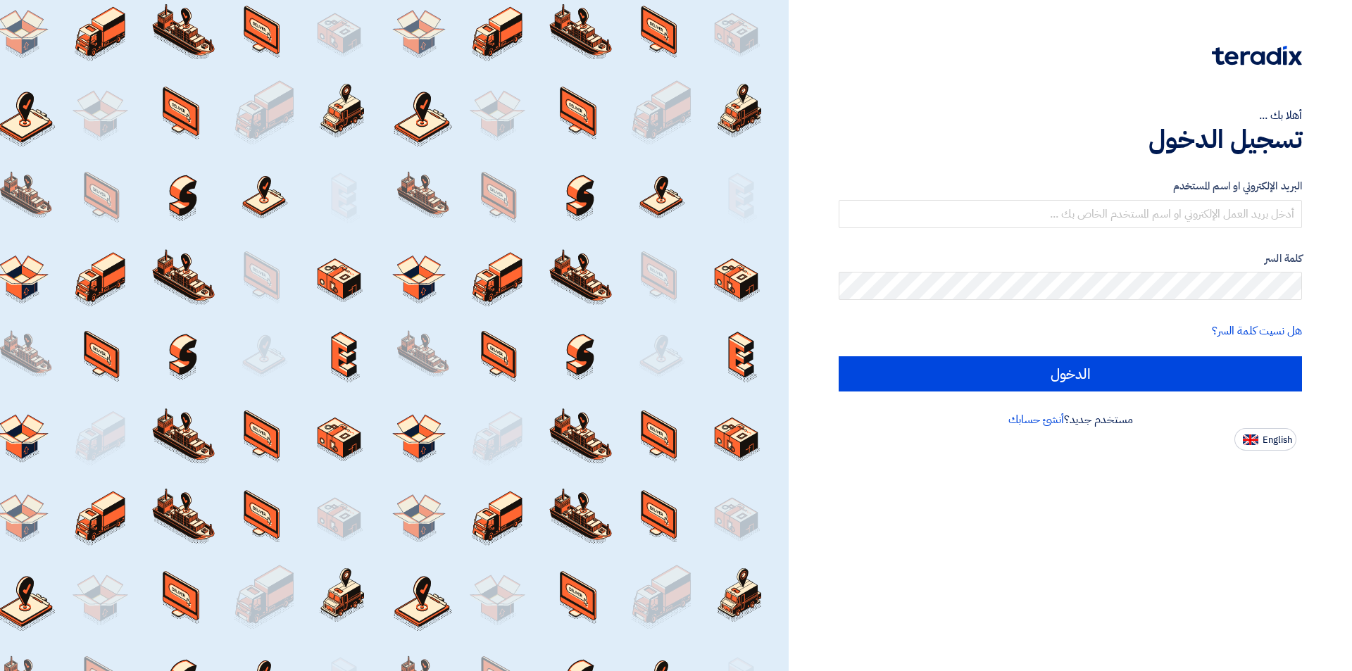 This screenshot has height=671, width=1352. I want to click on label: كلمة السر, so click(1070, 258).